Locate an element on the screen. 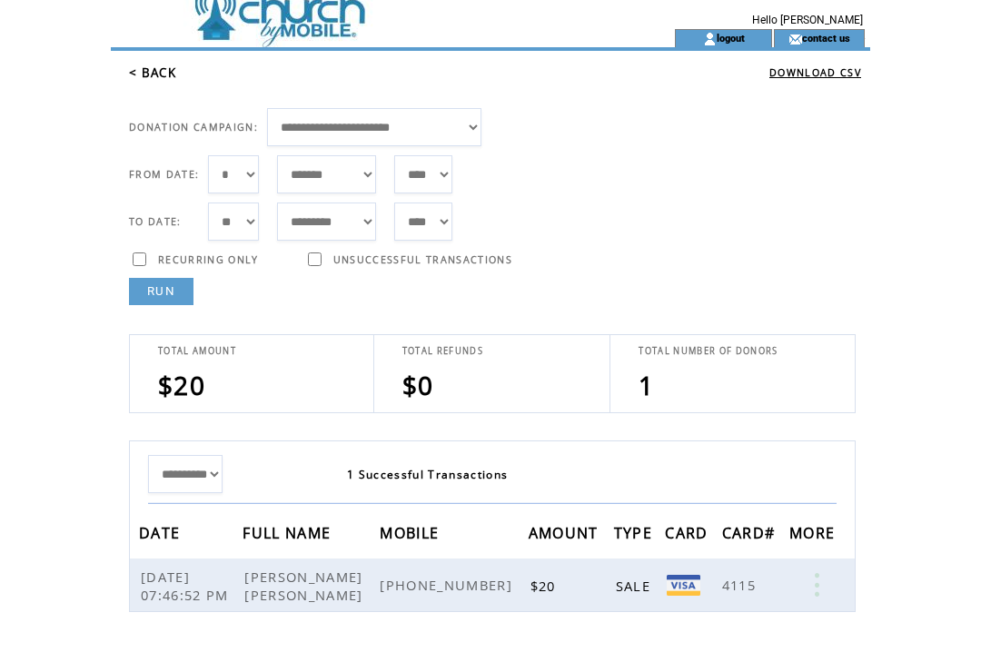  a: < BACK is located at coordinates (153, 74).